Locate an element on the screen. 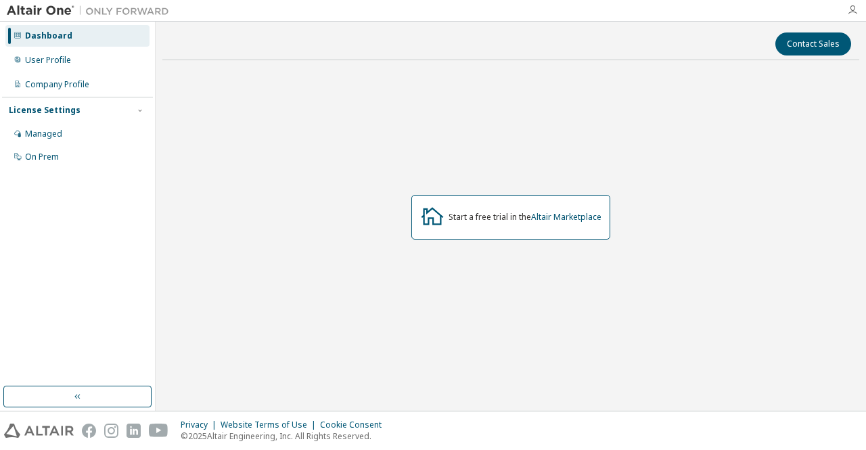  div: Start a free trial in the is located at coordinates (525, 217).